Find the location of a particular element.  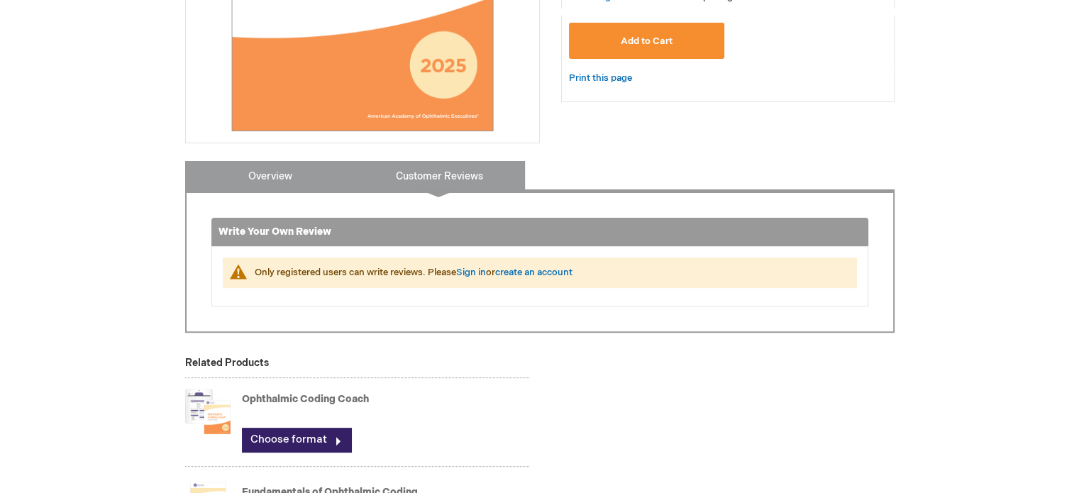

span: Add to Cart is located at coordinates (646, 41).